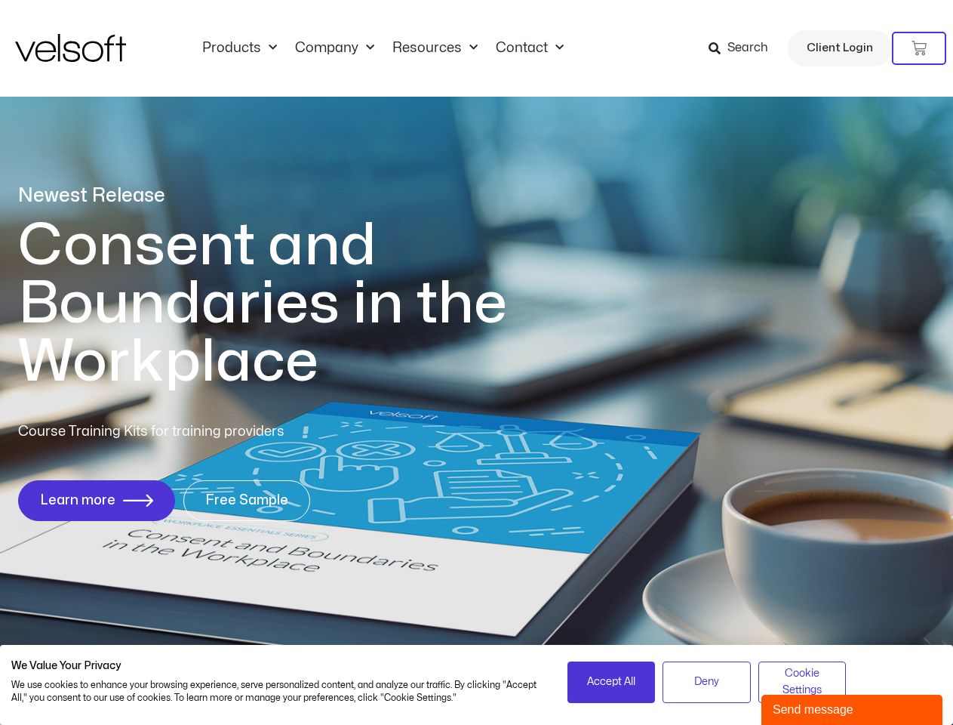 The image size is (953, 725). What do you see at coordinates (802, 682) in the screenshot?
I see `button: Adjust cookie preferences` at bounding box center [802, 682].